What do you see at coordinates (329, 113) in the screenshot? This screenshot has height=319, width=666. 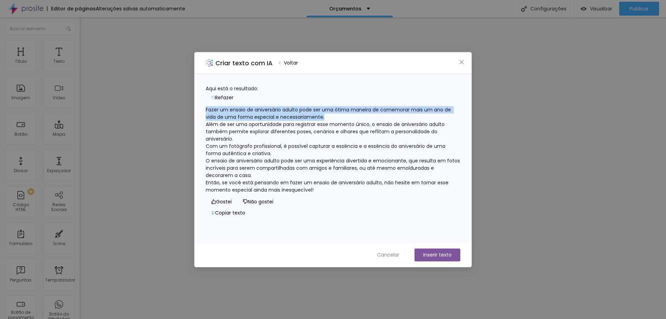 I see `font: Fazer um ensaio de aniversário adulto pode ser uma ótima maneira de comemorar mais um ano de vida...` at bounding box center [329, 113].